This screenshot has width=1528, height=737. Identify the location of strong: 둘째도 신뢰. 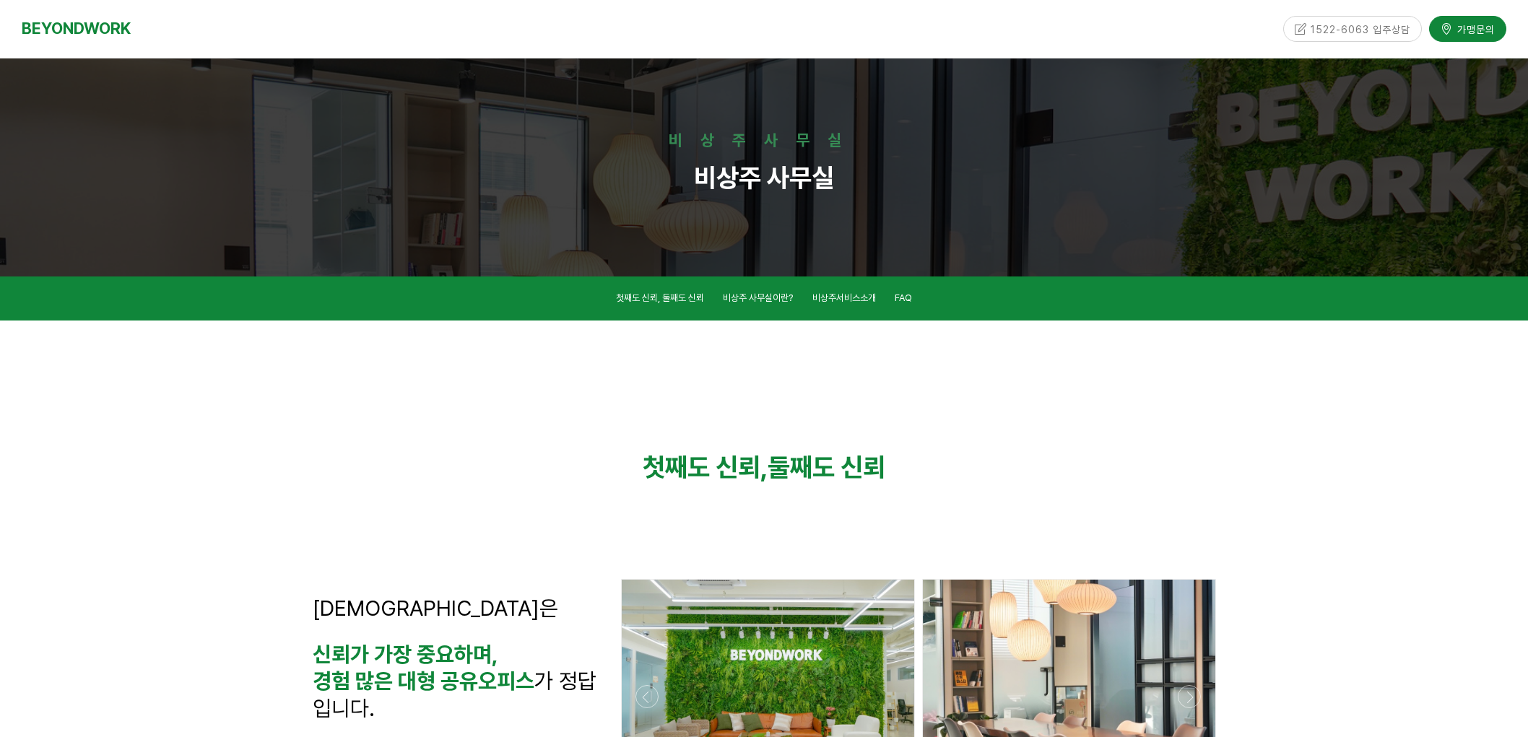
(826, 467).